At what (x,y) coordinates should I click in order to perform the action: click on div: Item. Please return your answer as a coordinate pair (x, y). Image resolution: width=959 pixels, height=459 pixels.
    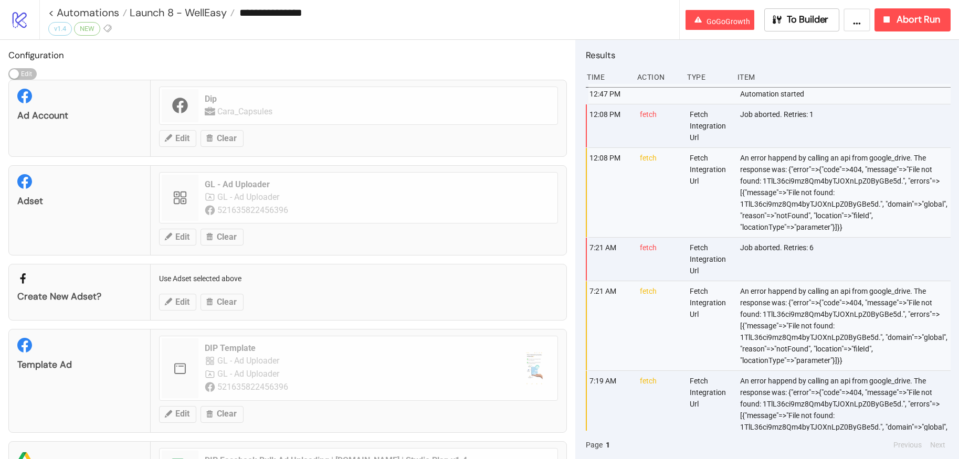
    Looking at the image, I should click on (843, 77).